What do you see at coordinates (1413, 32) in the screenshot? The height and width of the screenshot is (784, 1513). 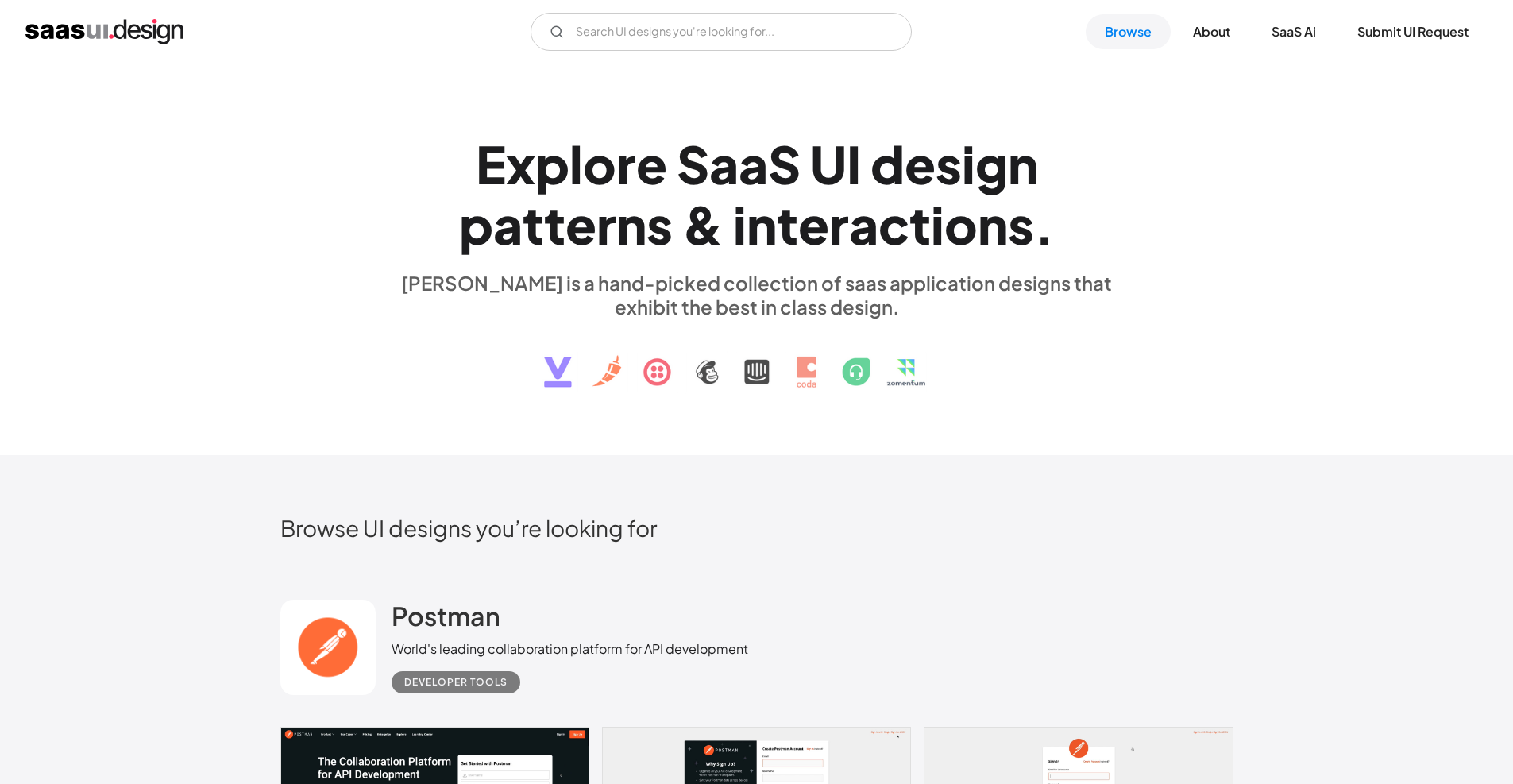 I see `a: Submit UI Request` at bounding box center [1413, 32].